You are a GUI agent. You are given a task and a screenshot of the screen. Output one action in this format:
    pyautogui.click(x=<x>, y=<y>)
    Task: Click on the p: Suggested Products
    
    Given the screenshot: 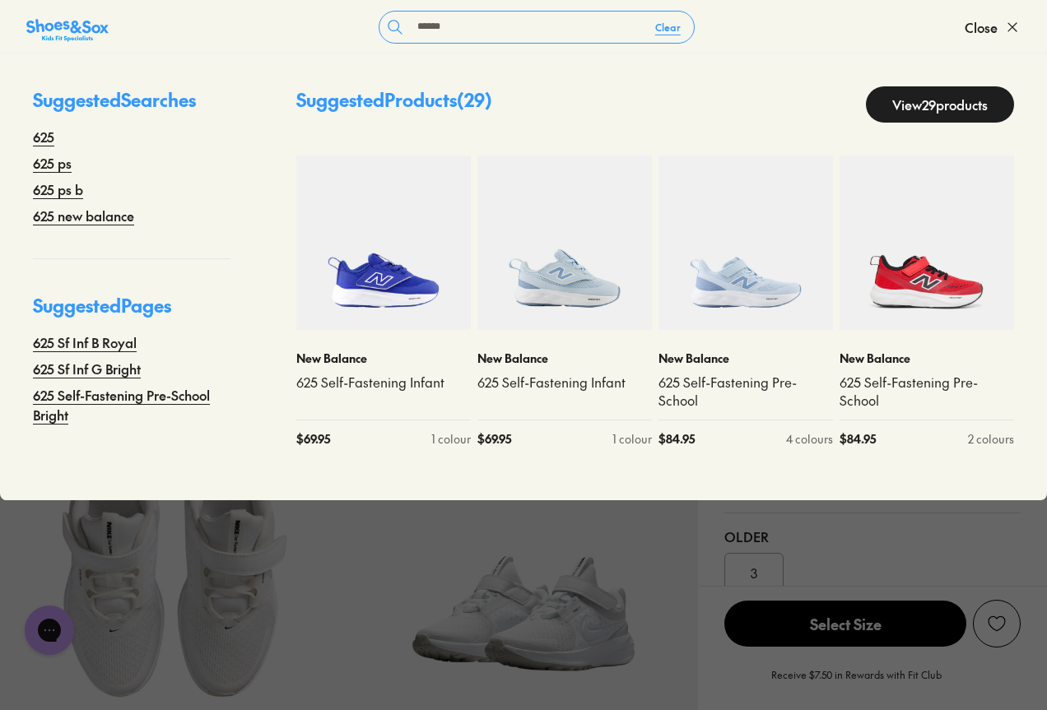 What is the action you would take?
    pyautogui.click(x=394, y=105)
    